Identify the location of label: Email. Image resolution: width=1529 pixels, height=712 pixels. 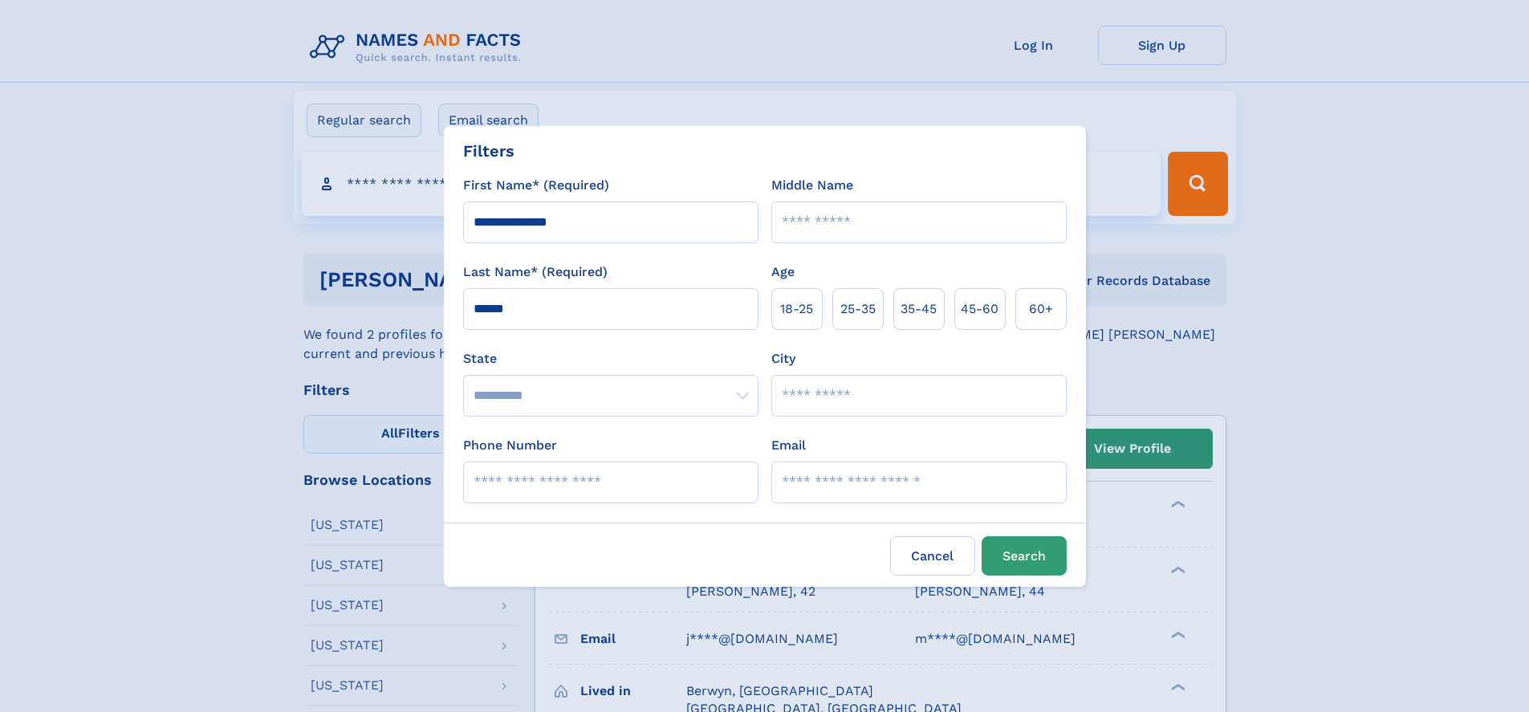
(788, 445).